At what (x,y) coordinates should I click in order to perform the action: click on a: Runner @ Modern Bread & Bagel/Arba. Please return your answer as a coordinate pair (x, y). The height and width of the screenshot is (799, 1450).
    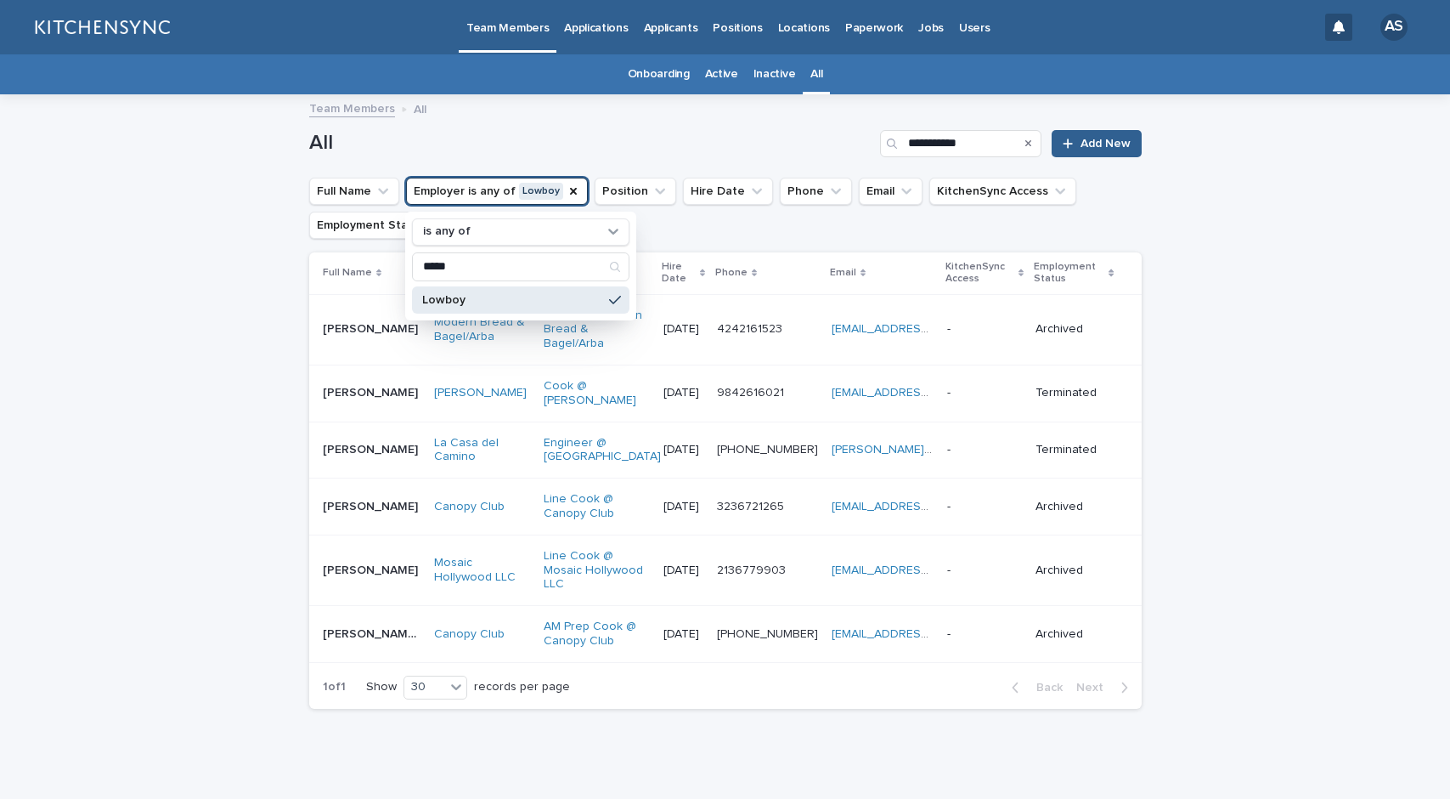
    Looking at the image, I should click on (596, 330).